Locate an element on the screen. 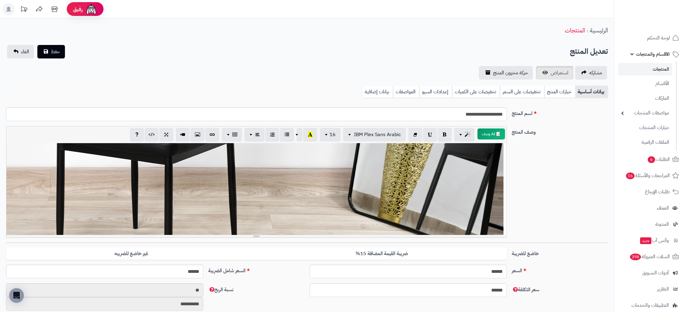 This screenshot has height=312, width=686. img: logo-2.png is located at coordinates (662, 14).